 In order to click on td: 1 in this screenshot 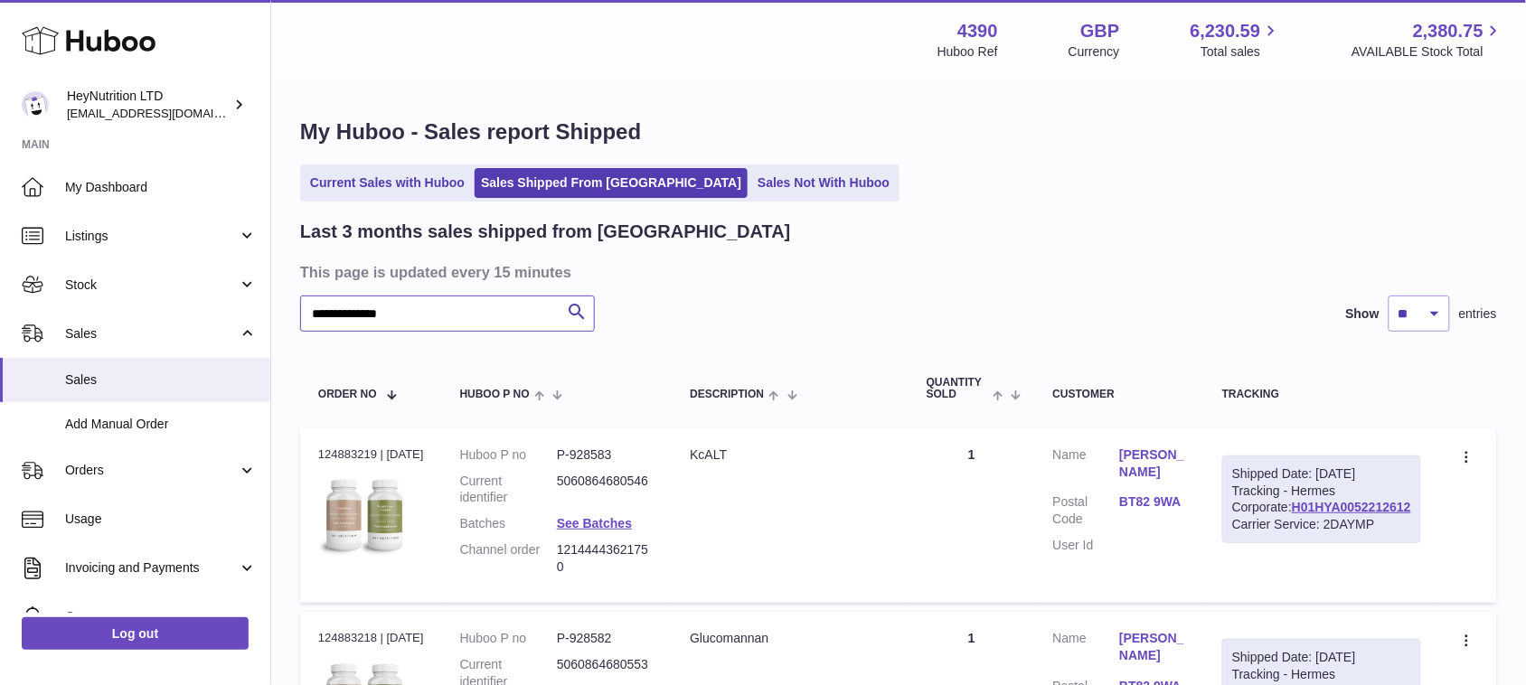, I will do `click(972, 515)`.